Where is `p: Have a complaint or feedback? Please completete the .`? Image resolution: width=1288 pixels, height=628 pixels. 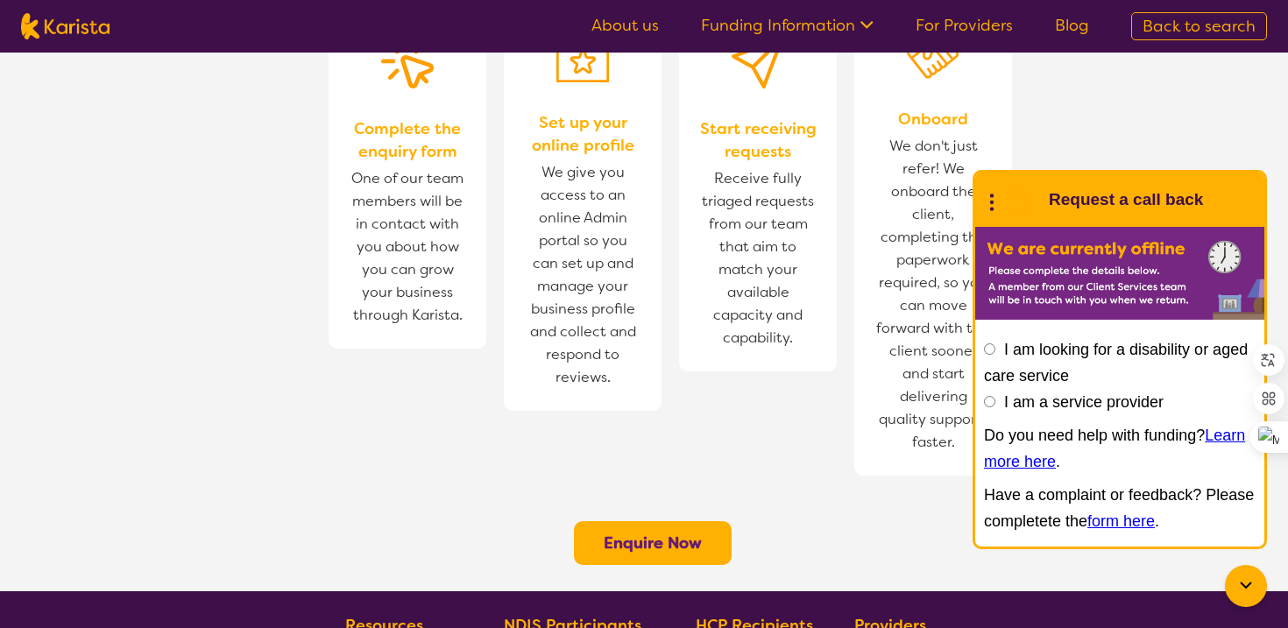 p: Have a complaint or feedback? Please completete the . is located at coordinates (1120, 508).